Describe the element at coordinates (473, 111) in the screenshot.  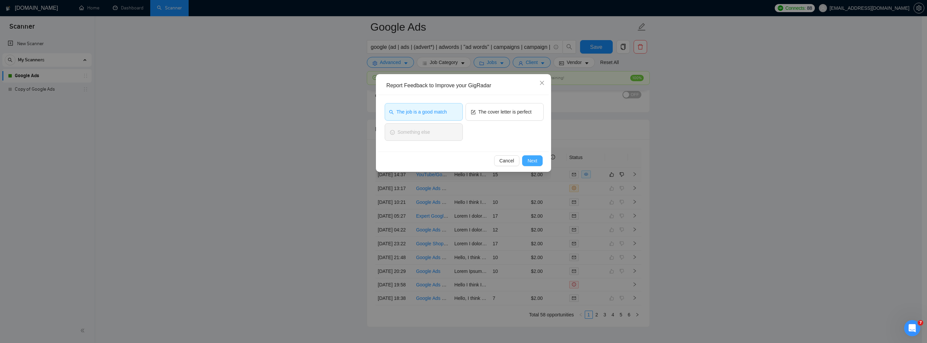
I see `span: form` at that location.